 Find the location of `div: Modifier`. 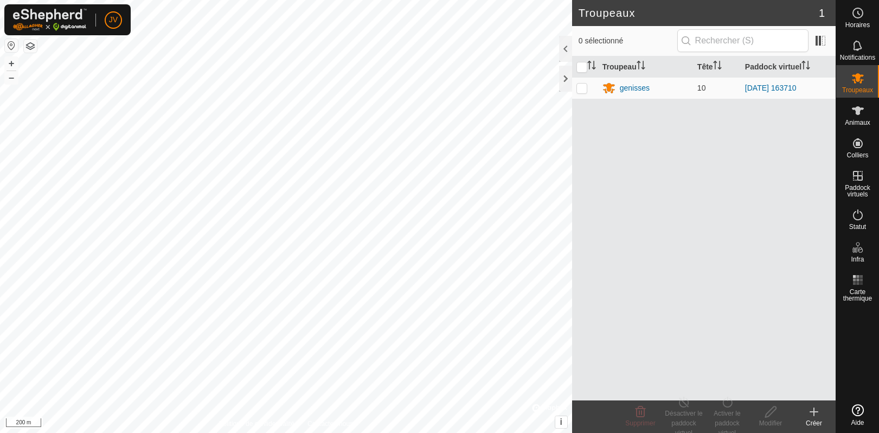

div: Modifier is located at coordinates (770, 423).